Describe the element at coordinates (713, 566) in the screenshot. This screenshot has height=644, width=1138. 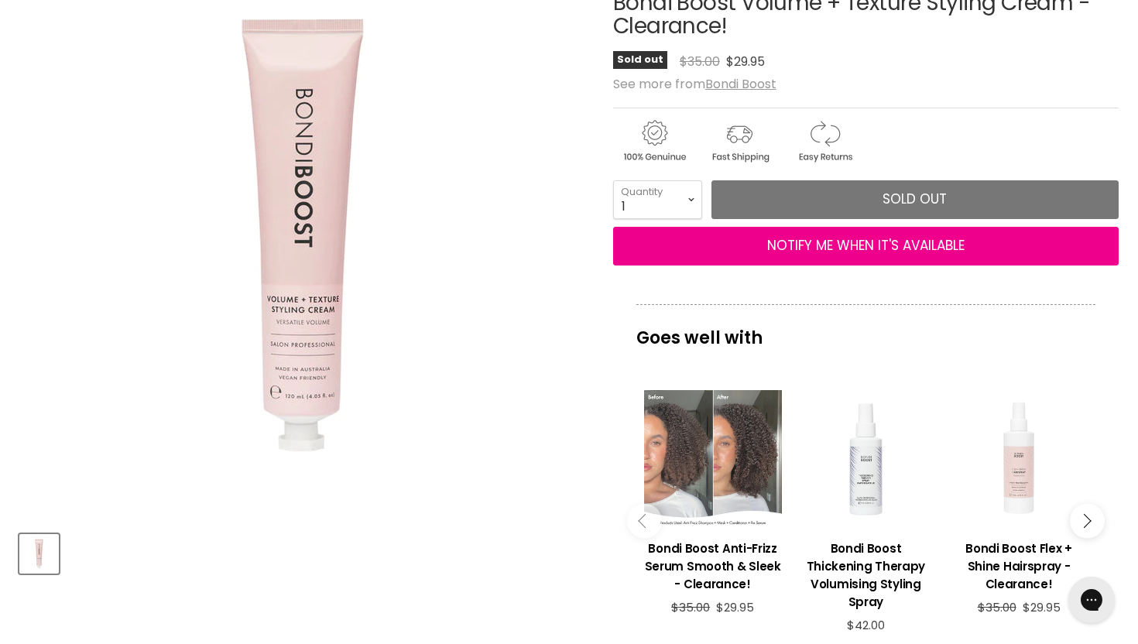
I see `h3: Bondi Boost Anti-Frizz Serum Smooth & Sleek - Clearance!` at that location.